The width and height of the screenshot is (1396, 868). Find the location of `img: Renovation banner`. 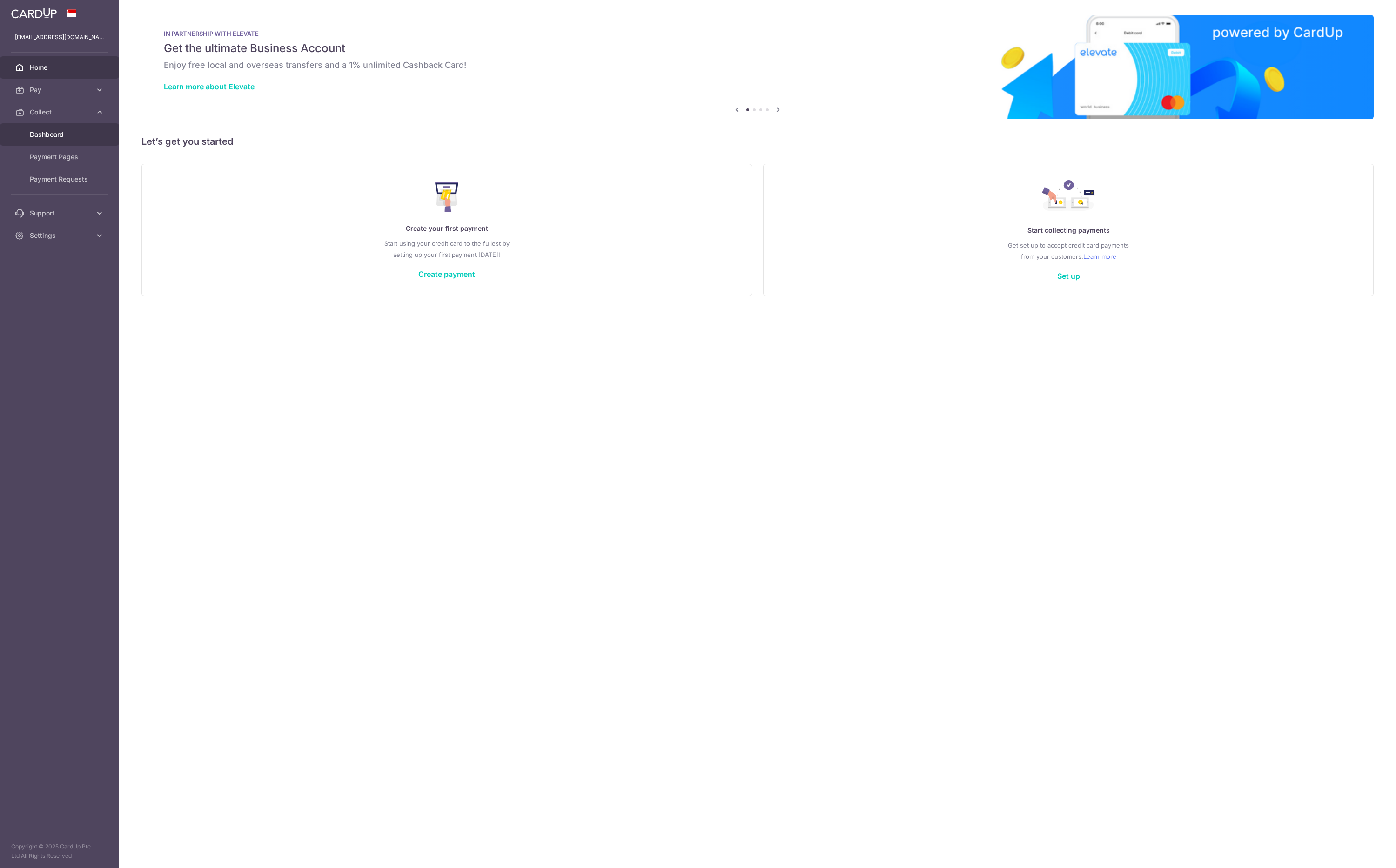

img: Renovation banner is located at coordinates (757, 67).